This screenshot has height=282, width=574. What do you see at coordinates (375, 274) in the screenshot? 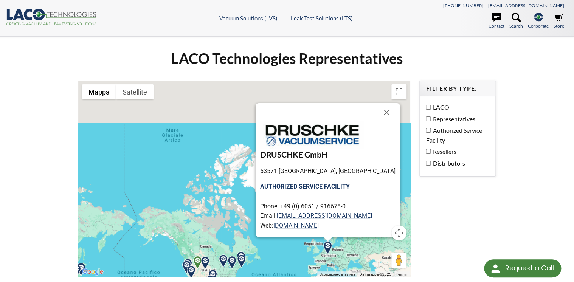
I see `span: Dati mappa ©2025` at bounding box center [375, 274].